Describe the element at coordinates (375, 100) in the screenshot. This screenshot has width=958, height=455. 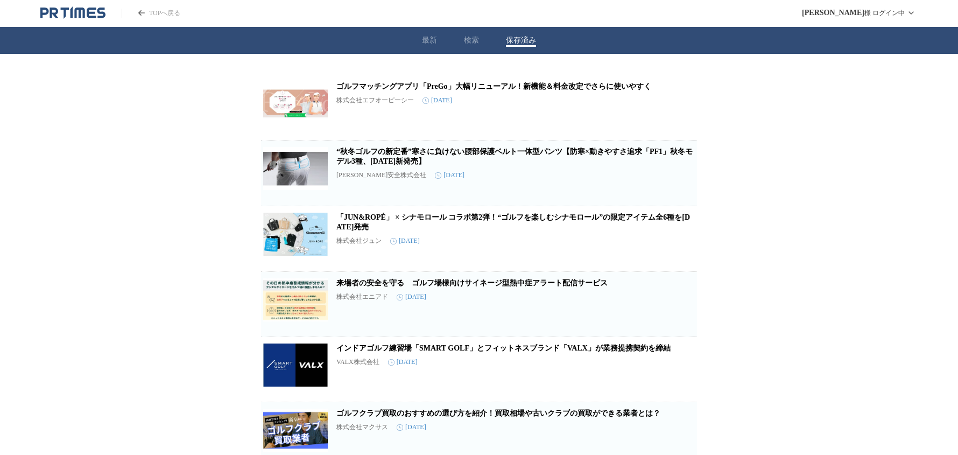
I see `p: 株式会社エフオーピーシー` at that location.